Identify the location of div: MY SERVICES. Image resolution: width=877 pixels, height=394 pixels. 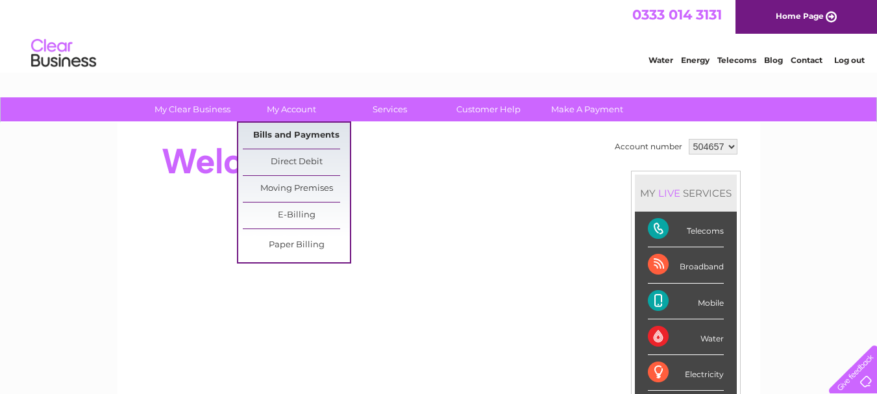
(686, 193).